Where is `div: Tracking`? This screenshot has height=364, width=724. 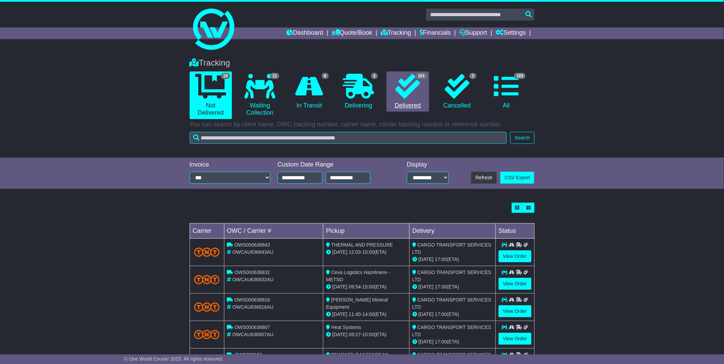
div: Tracking is located at coordinates (362, 63).